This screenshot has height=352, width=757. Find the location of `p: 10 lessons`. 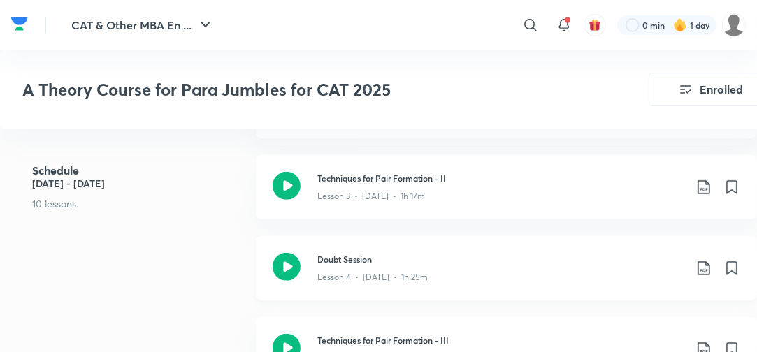

p: 10 lessons is located at coordinates (138, 203).